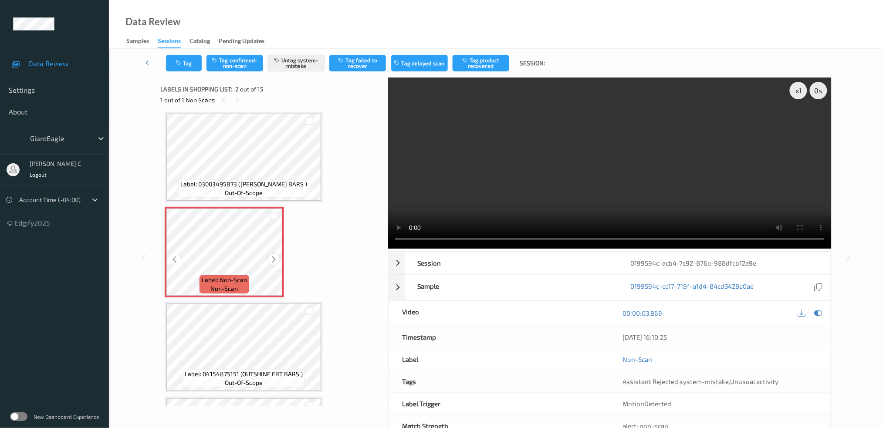  What do you see at coordinates (610, 288) in the screenshot?
I see `div: Sample0199594c-cc17-719f-a1d4-84cd3428e0ae` at bounding box center [610, 288].